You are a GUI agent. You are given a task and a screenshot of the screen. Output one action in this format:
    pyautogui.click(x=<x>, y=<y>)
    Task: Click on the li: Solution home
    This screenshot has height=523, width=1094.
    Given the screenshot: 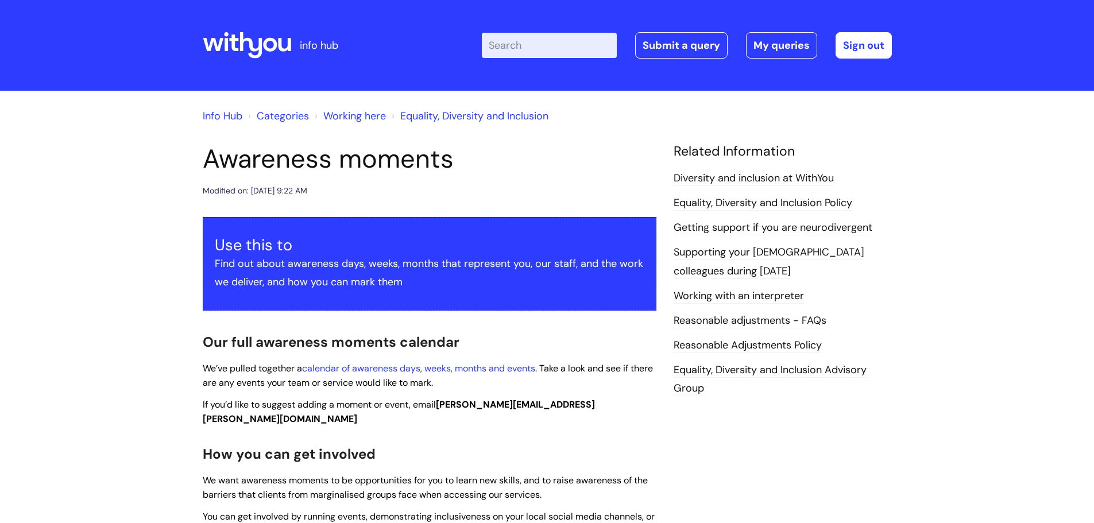 What is the action you would take?
    pyautogui.click(x=277, y=116)
    